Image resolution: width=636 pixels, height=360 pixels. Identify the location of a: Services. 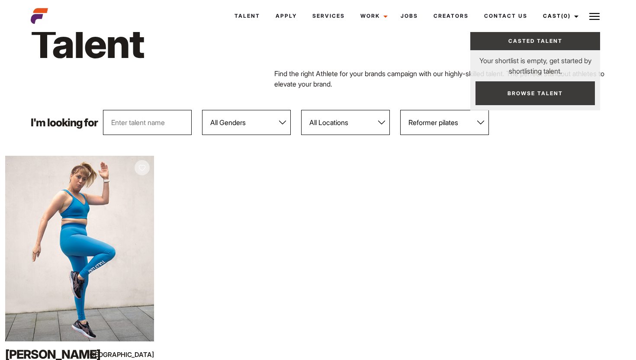
(328, 16).